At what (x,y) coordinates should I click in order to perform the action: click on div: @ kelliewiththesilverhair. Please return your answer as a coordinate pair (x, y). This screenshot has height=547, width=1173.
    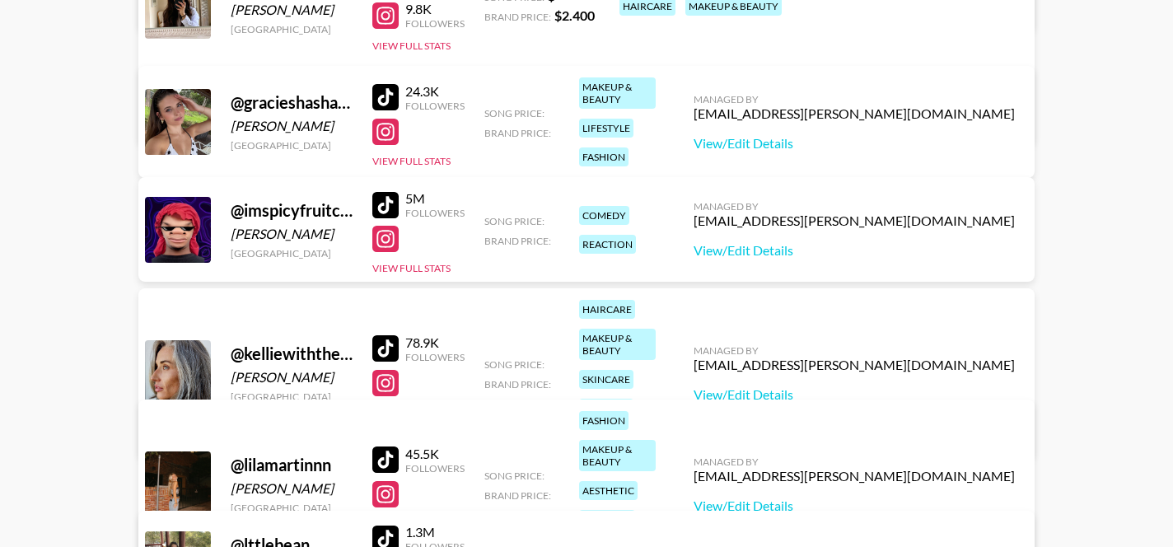
    Looking at the image, I should click on (292, 353).